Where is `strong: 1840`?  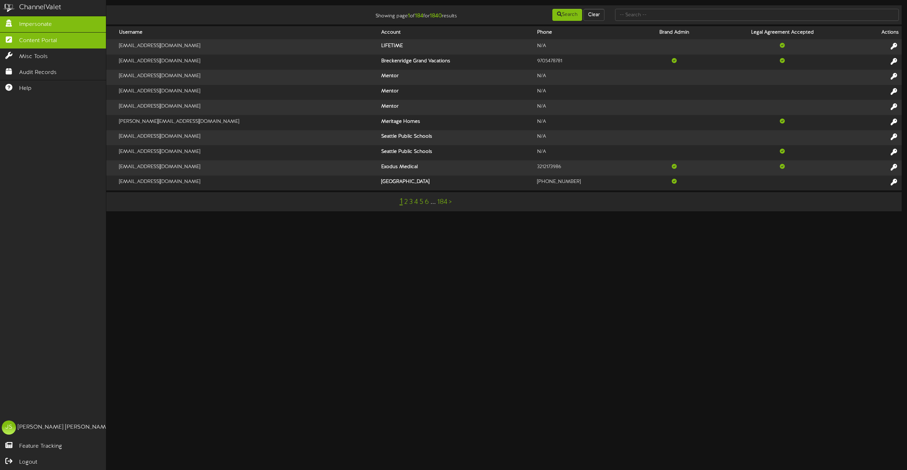 strong: 1840 is located at coordinates (436, 16).